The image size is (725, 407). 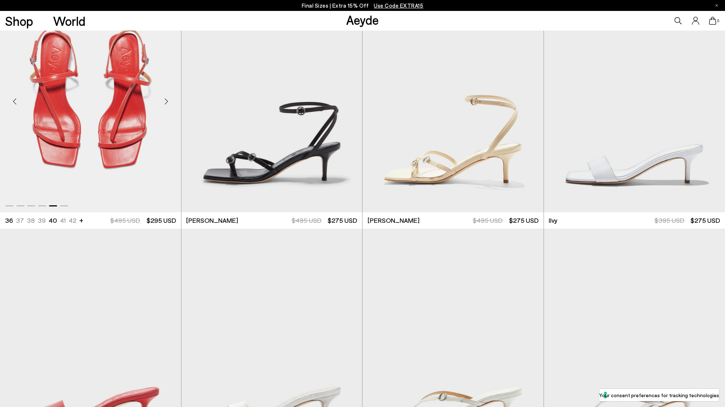 What do you see at coordinates (40, 220) in the screenshot?
I see `ul: variant` at bounding box center [40, 220].